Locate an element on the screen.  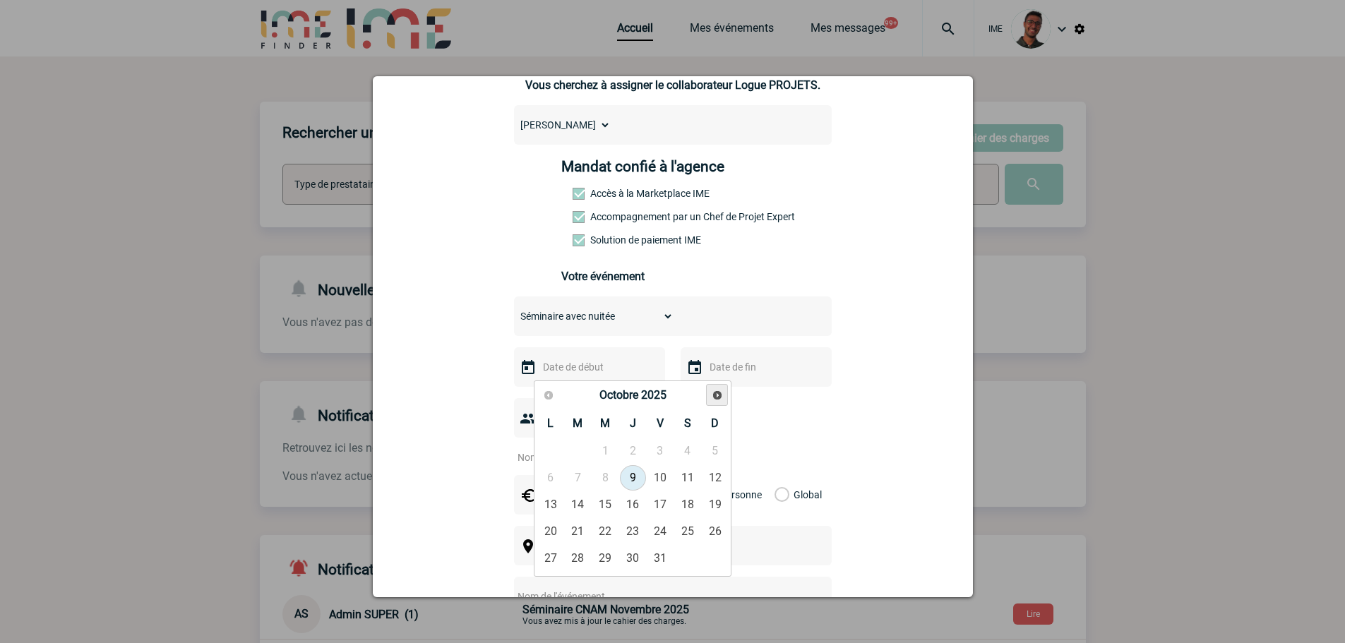
a: 23 is located at coordinates (633, 532).